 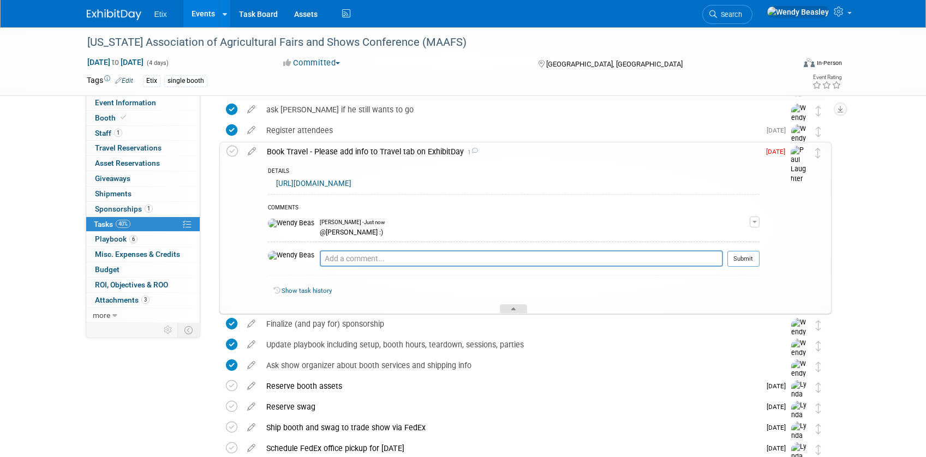 I want to click on a: more, so click(x=143, y=315).